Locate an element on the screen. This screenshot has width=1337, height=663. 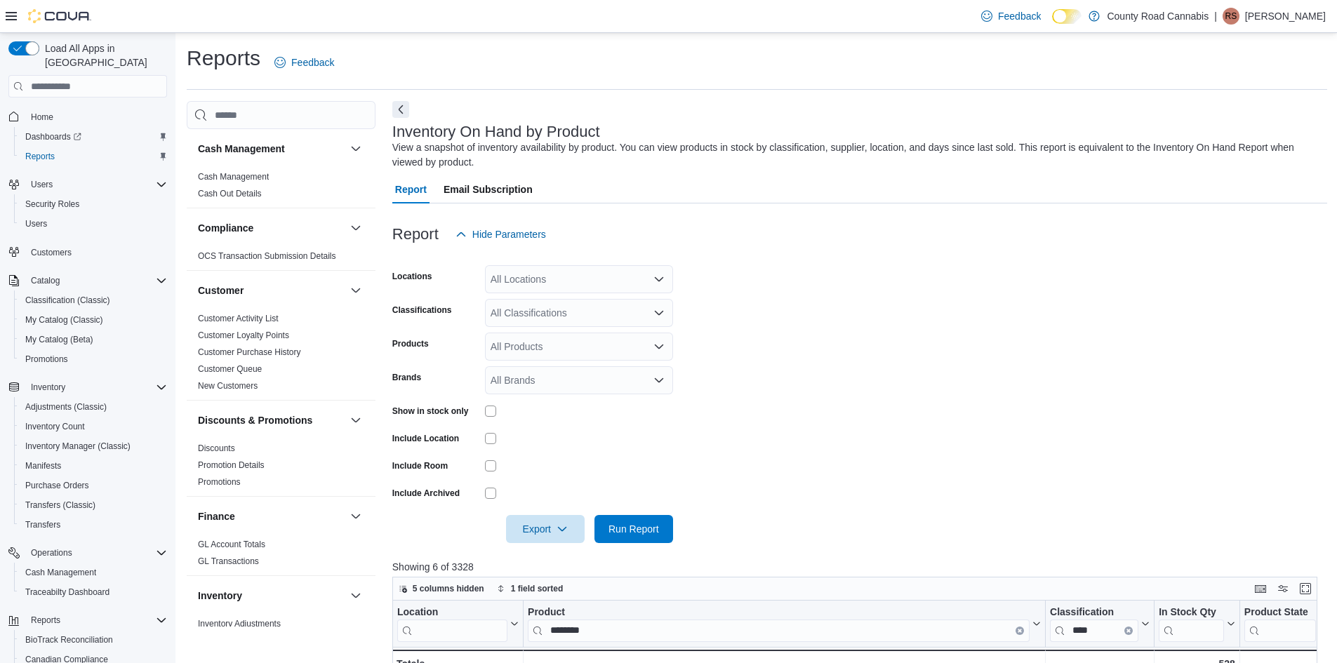
span: Cash Management is located at coordinates (60, 573).